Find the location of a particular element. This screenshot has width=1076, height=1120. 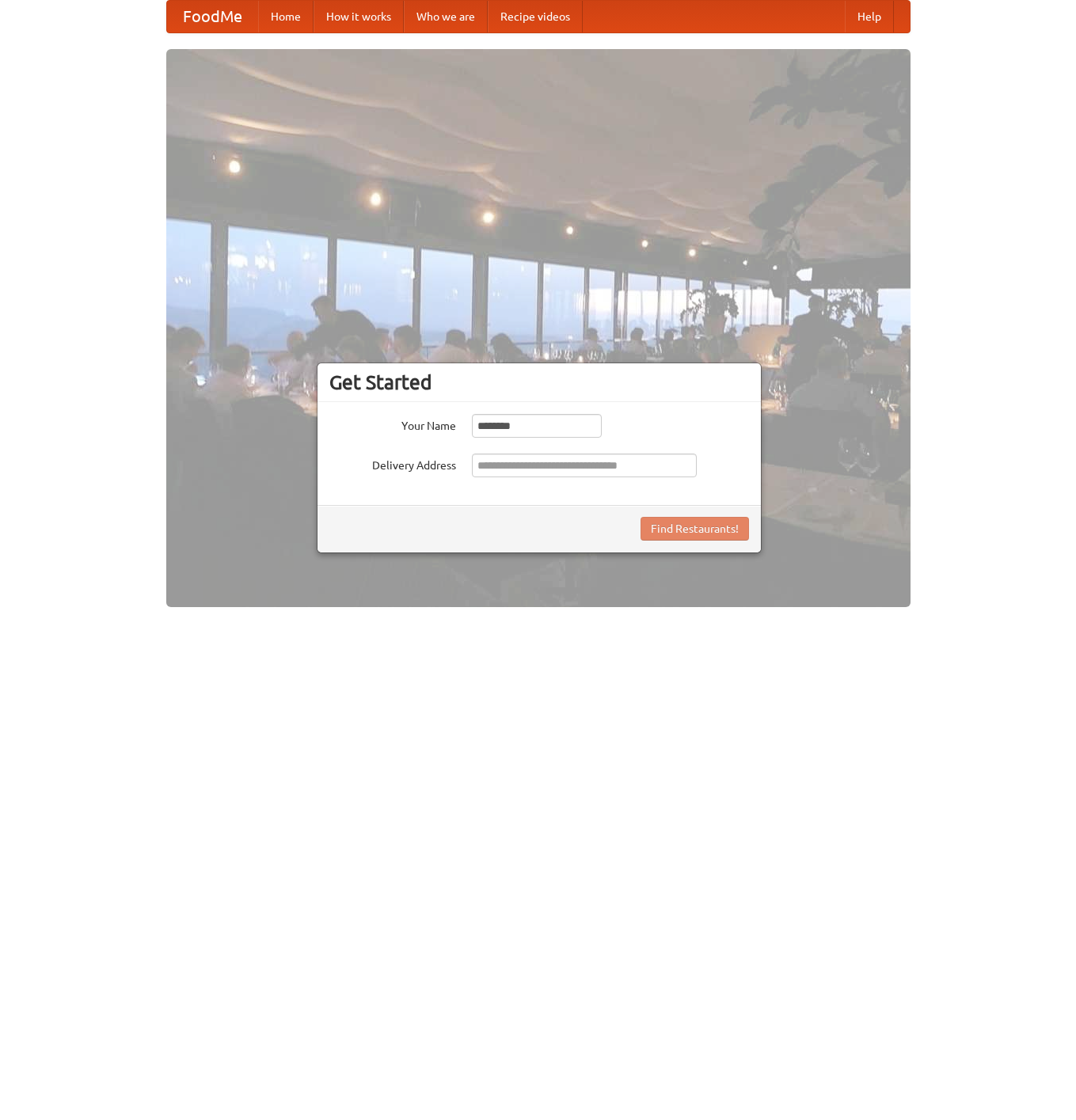

a: How it works is located at coordinates (359, 17).